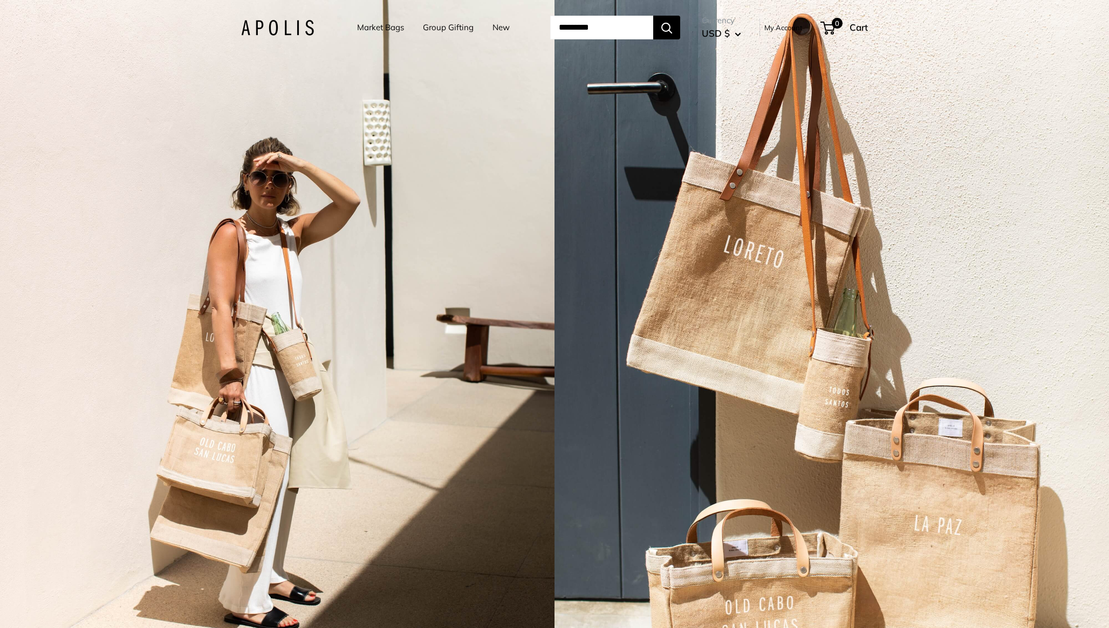  I want to click on a: Market Bags, so click(380, 28).